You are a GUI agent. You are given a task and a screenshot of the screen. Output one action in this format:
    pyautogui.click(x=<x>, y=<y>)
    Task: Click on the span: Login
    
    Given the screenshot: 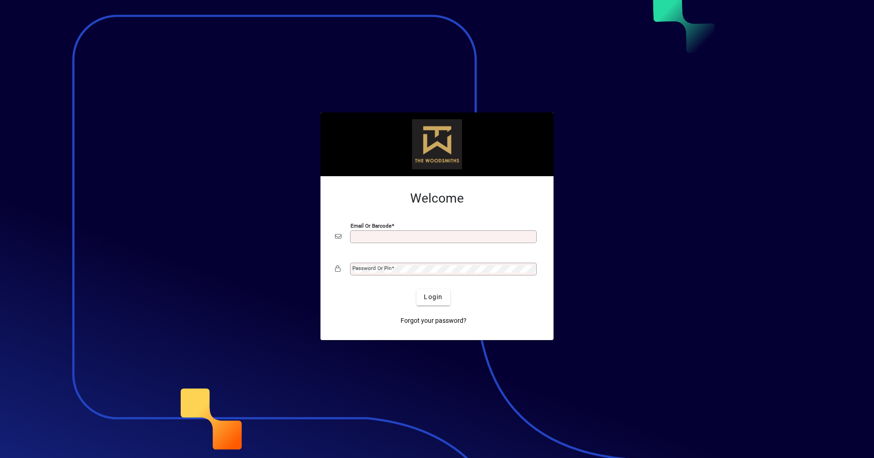 What is the action you would take?
    pyautogui.click(x=433, y=297)
    